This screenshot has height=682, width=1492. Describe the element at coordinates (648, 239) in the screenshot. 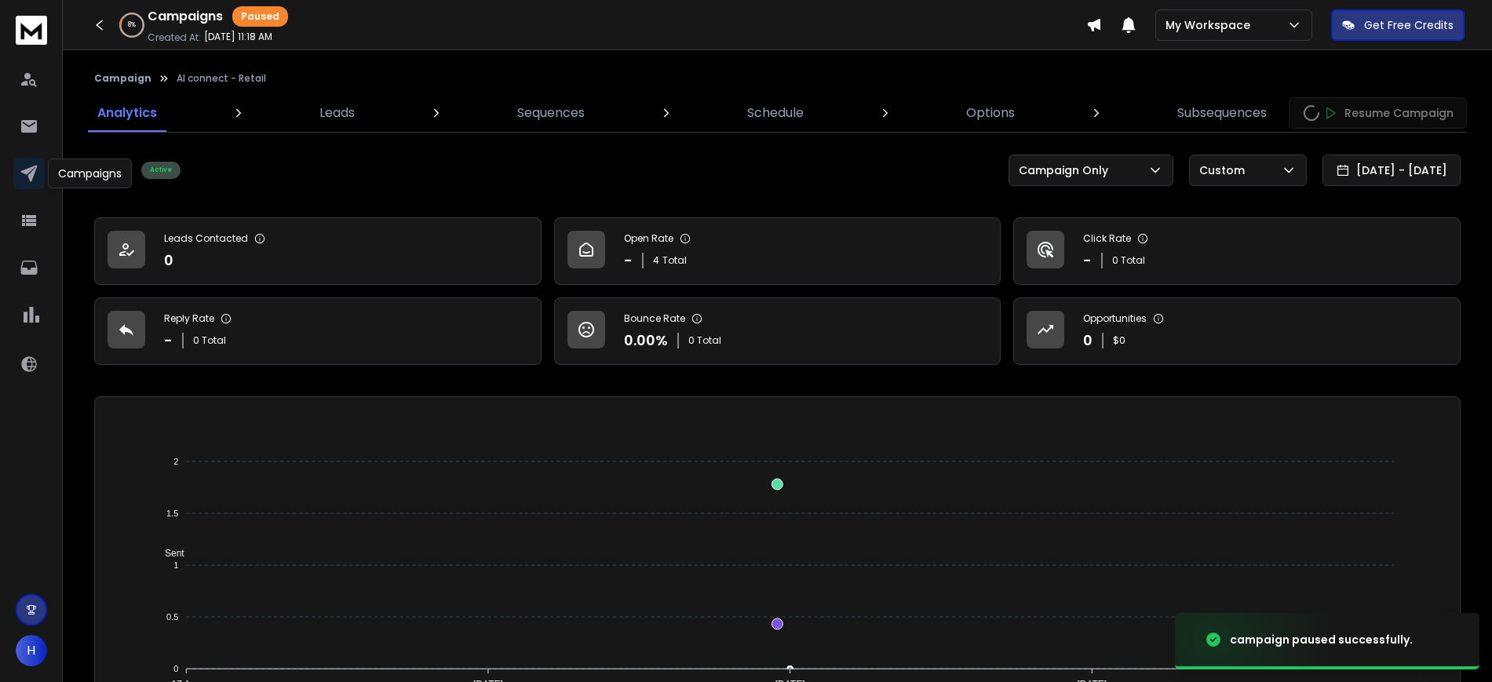

I see `p: Open Rate` at that location.